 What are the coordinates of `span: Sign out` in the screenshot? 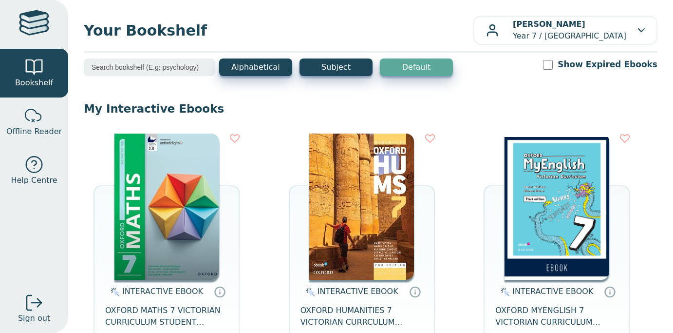 It's located at (34, 318).